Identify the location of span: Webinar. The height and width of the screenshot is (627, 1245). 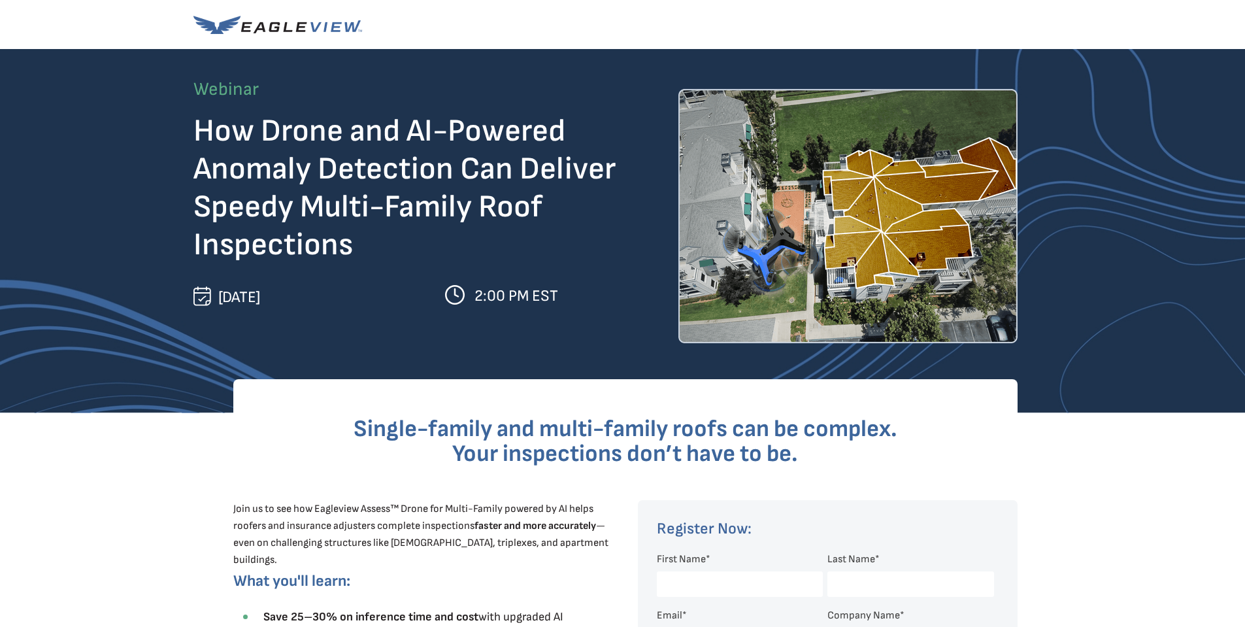
(226, 89).